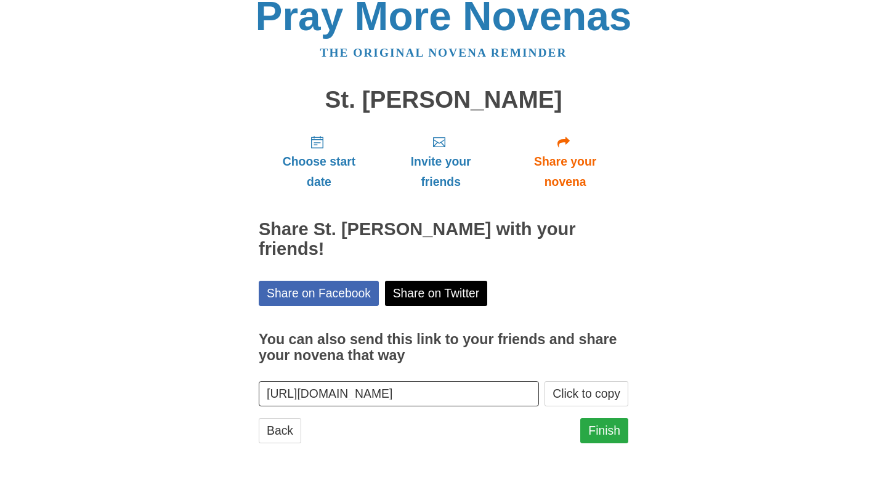 The height and width of the screenshot is (479, 887). I want to click on a: Back, so click(280, 431).